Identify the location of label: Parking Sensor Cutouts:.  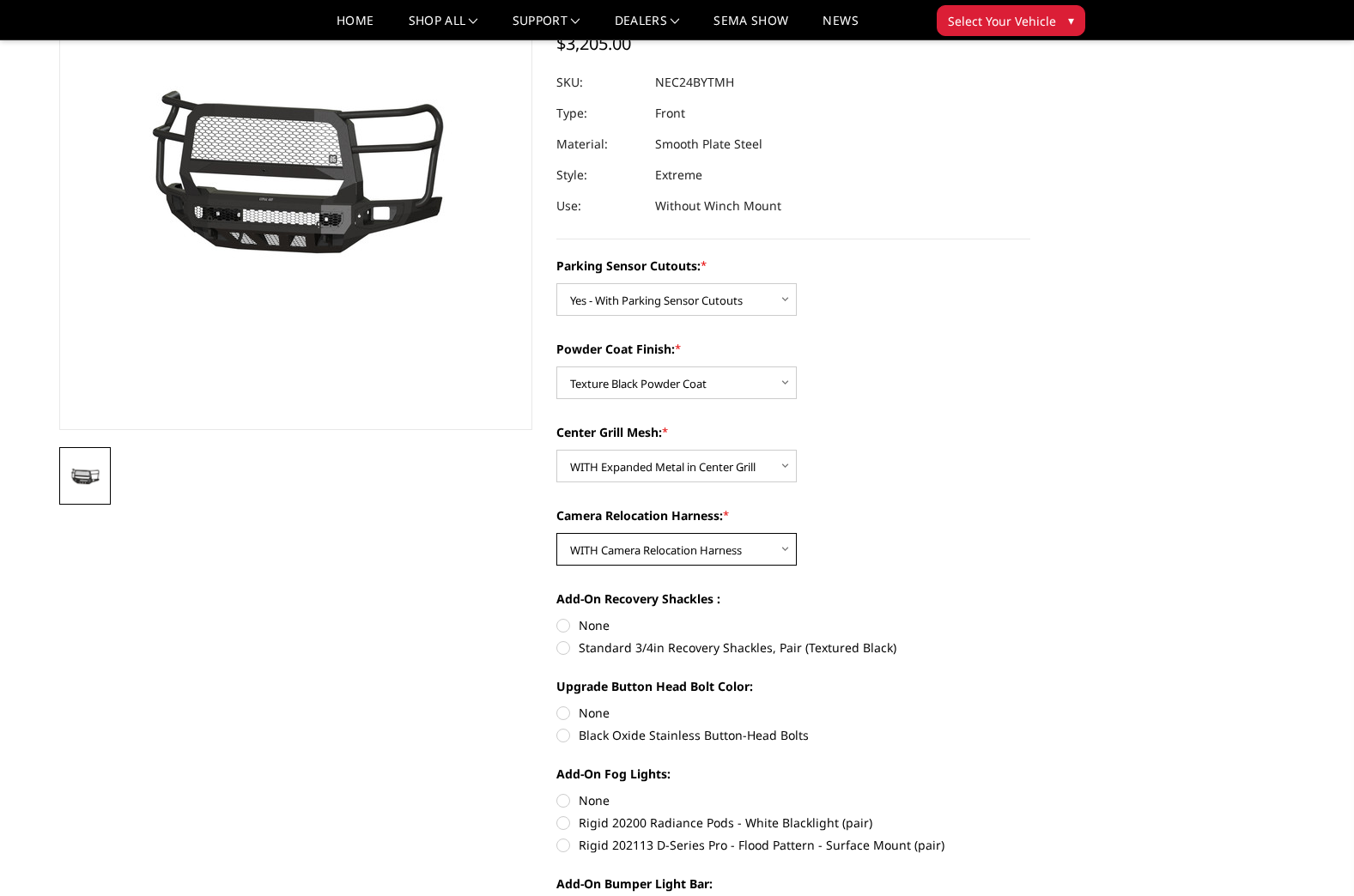
(793, 265).